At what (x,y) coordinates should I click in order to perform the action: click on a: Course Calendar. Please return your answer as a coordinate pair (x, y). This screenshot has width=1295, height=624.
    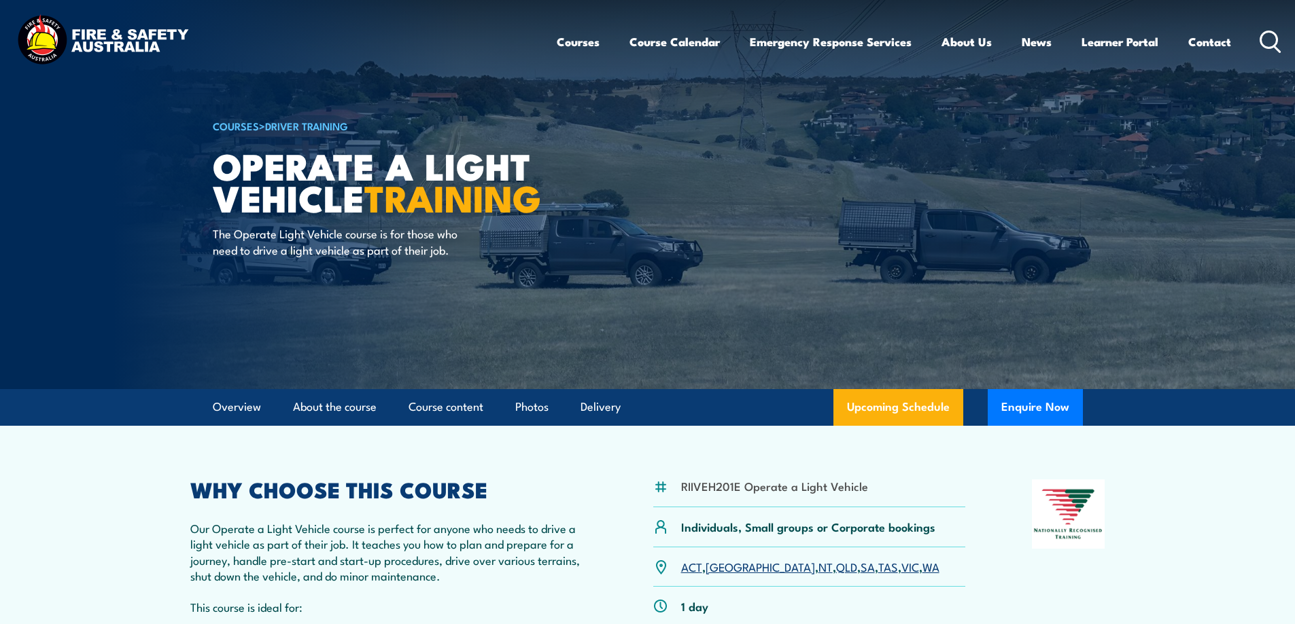
    Looking at the image, I should click on (674, 41).